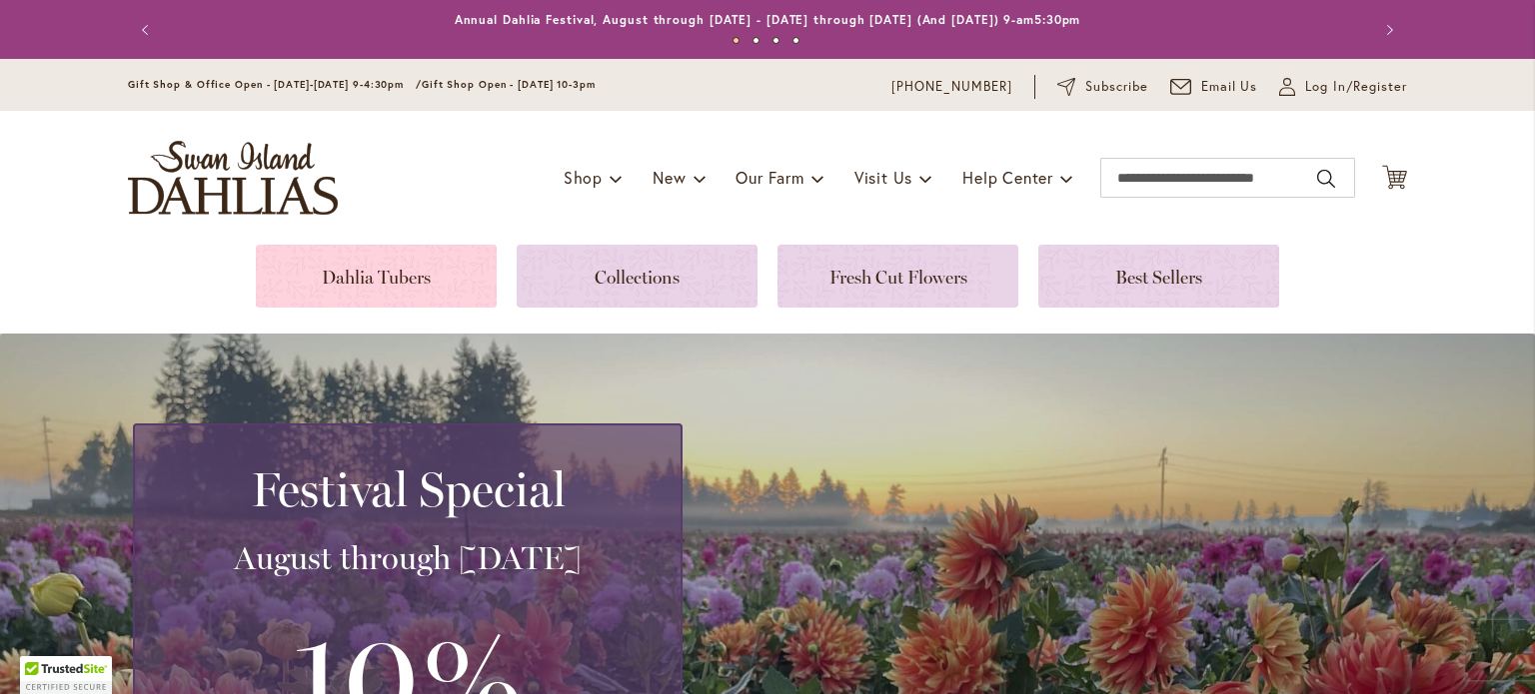  Describe the element at coordinates (233, 178) in the screenshot. I see `a: store logo` at that location.